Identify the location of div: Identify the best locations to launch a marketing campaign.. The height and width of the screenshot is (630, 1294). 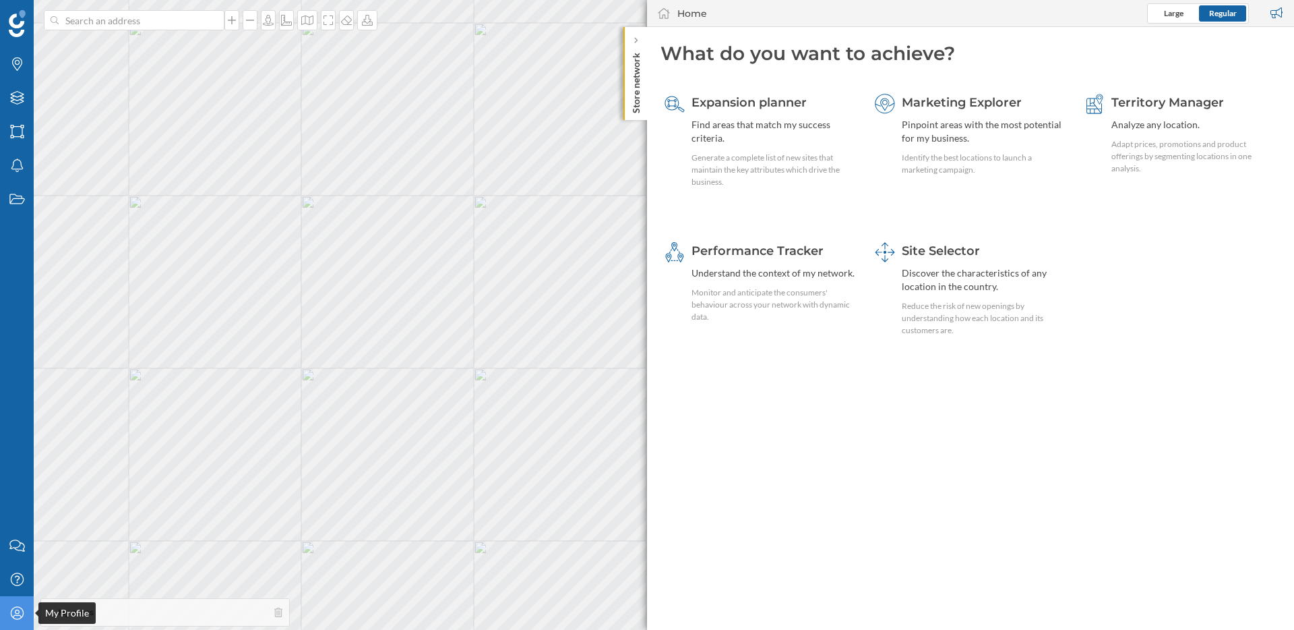
(984, 164).